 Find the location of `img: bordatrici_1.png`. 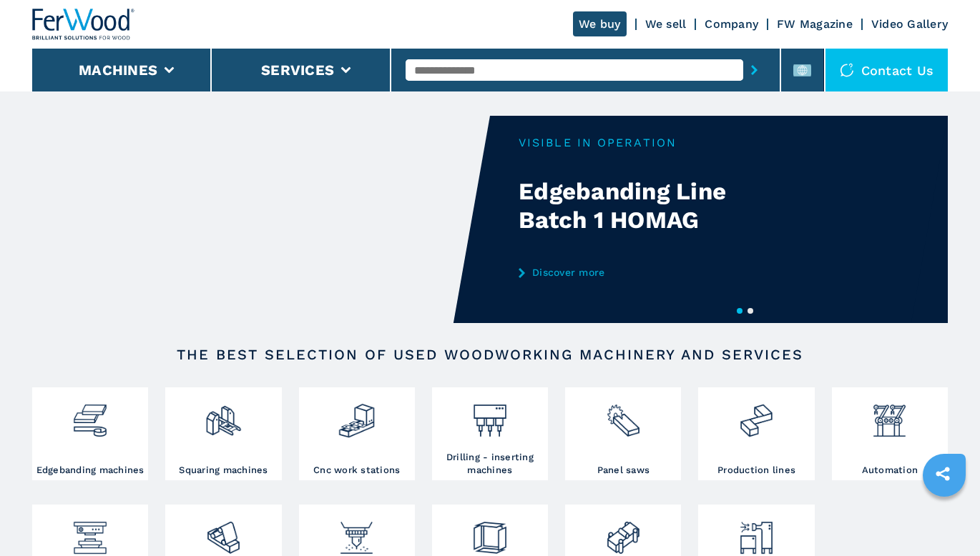

img: bordatrici_1.png is located at coordinates (89, 416).